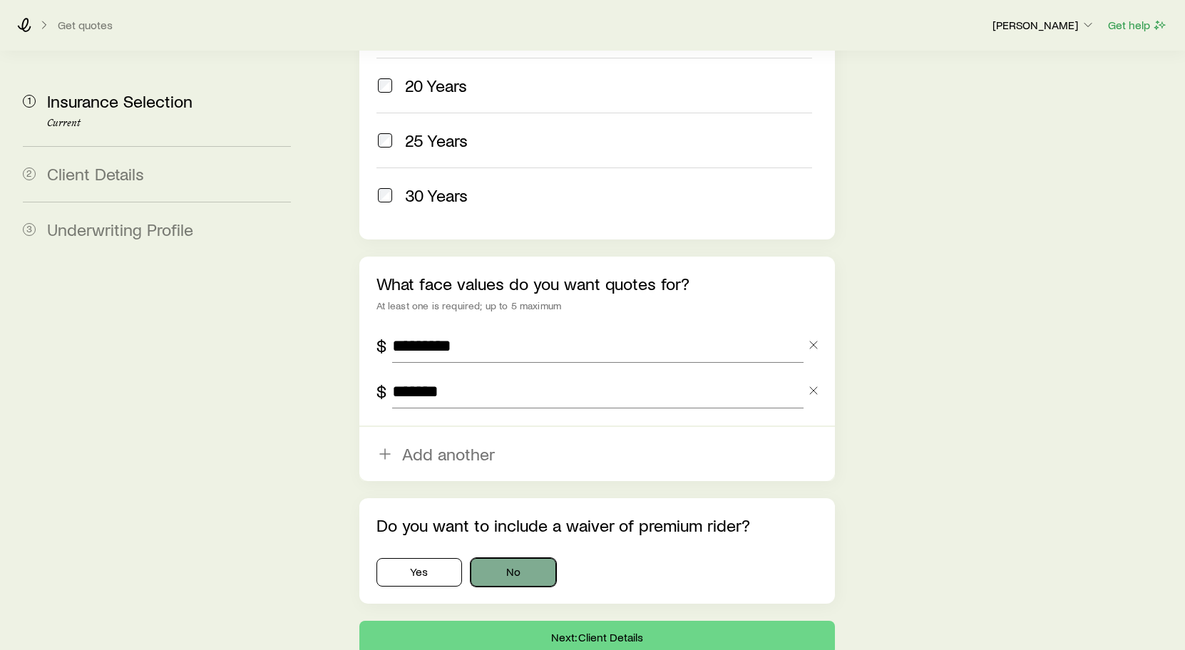 Image resolution: width=1185 pixels, height=650 pixels. Describe the element at coordinates (29, 101) in the screenshot. I see `span: 1` at that location.